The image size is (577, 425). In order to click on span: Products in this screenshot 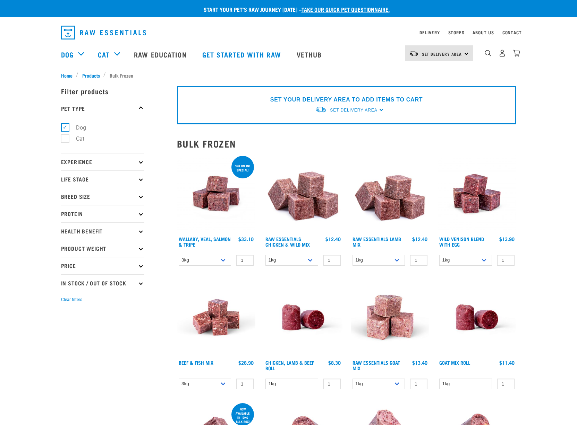, I will do `click(91, 75)`.